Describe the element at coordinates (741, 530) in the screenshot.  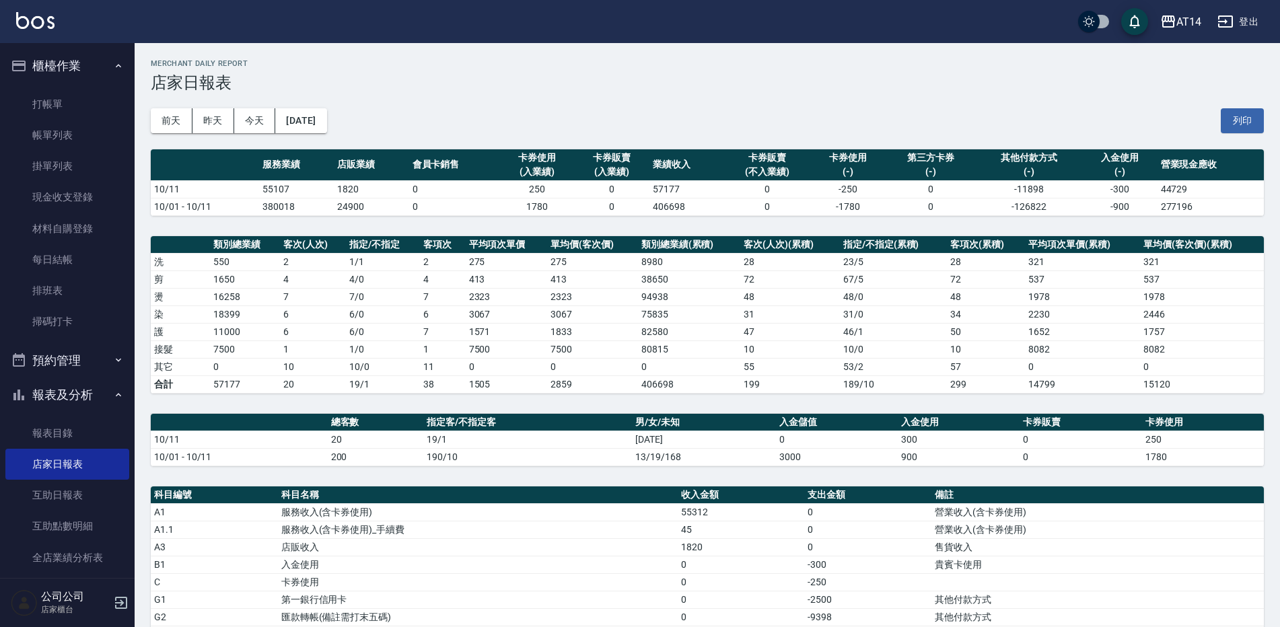
I see `td: 45` at that location.